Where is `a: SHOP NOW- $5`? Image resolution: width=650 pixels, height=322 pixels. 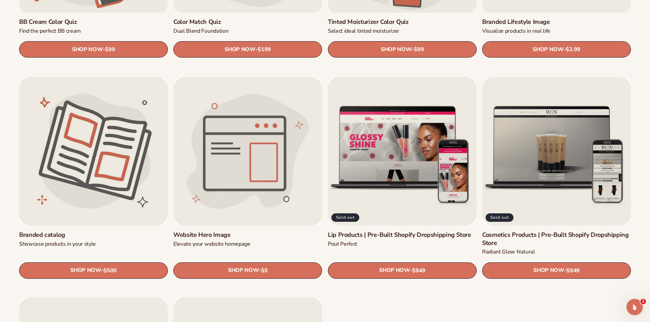 a: SHOP NOW- $5 is located at coordinates (248, 271).